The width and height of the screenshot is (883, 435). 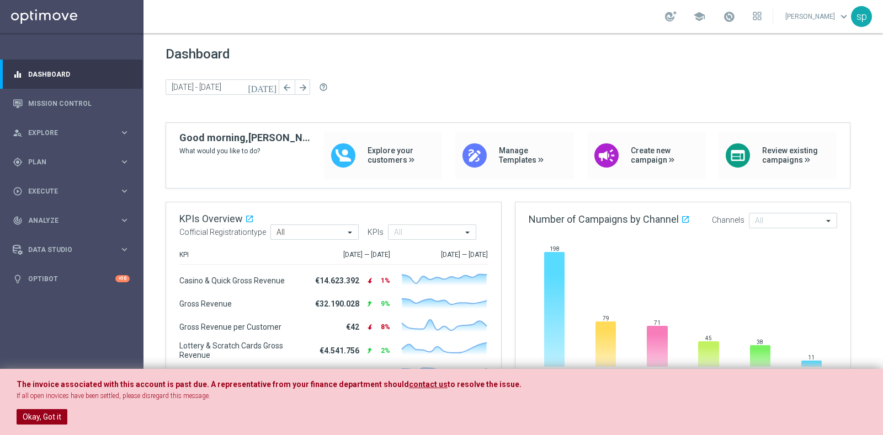 I want to click on div: Plan, so click(x=66, y=162).